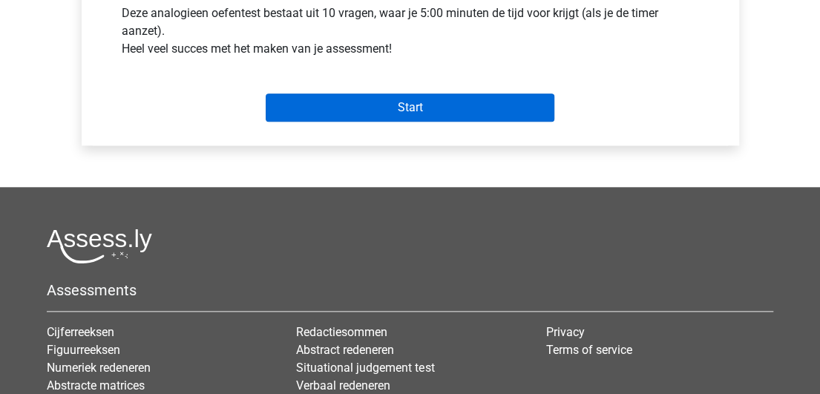 Image resolution: width=820 pixels, height=394 pixels. I want to click on a: Redactiesommen, so click(341, 332).